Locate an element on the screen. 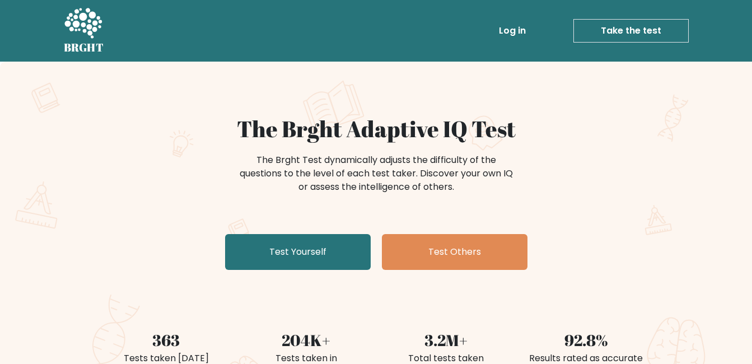  a: Take the test is located at coordinates (631, 31).